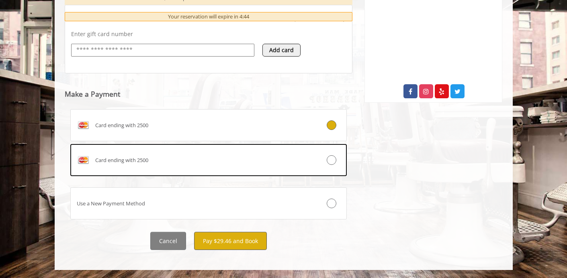 This screenshot has height=278, width=567. Describe the element at coordinates (92, 94) in the screenshot. I see `label: Make a Payment` at that location.